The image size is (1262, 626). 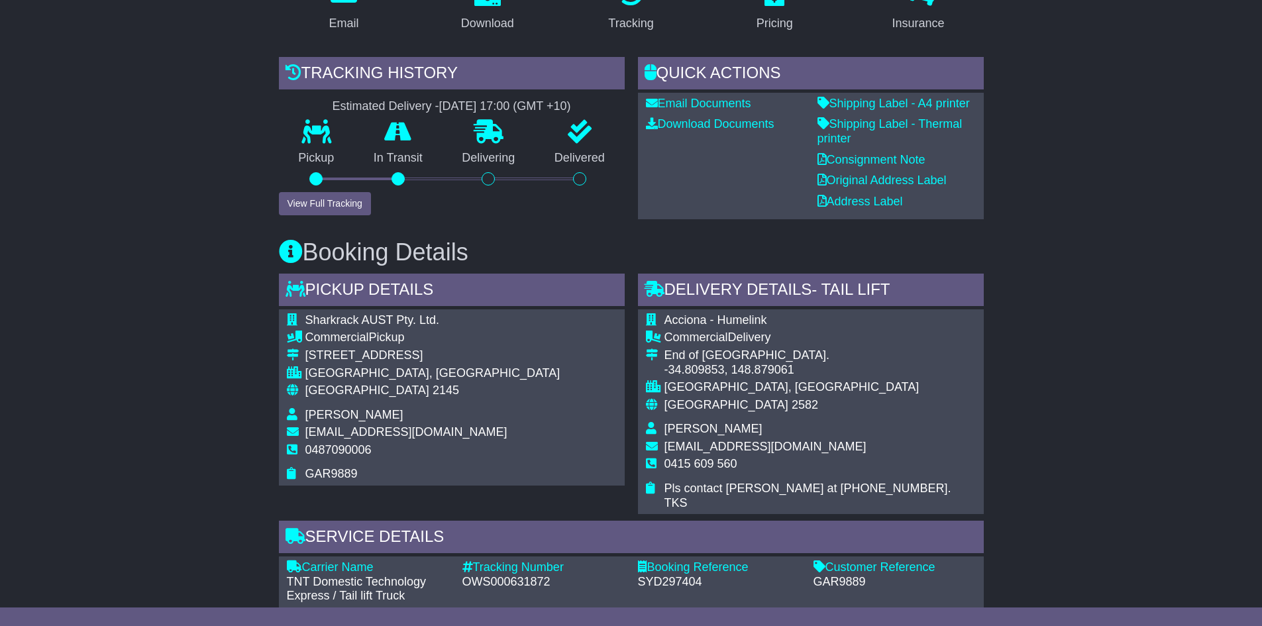 What do you see at coordinates (580, 158) in the screenshot?
I see `p: Delivered` at bounding box center [580, 158].